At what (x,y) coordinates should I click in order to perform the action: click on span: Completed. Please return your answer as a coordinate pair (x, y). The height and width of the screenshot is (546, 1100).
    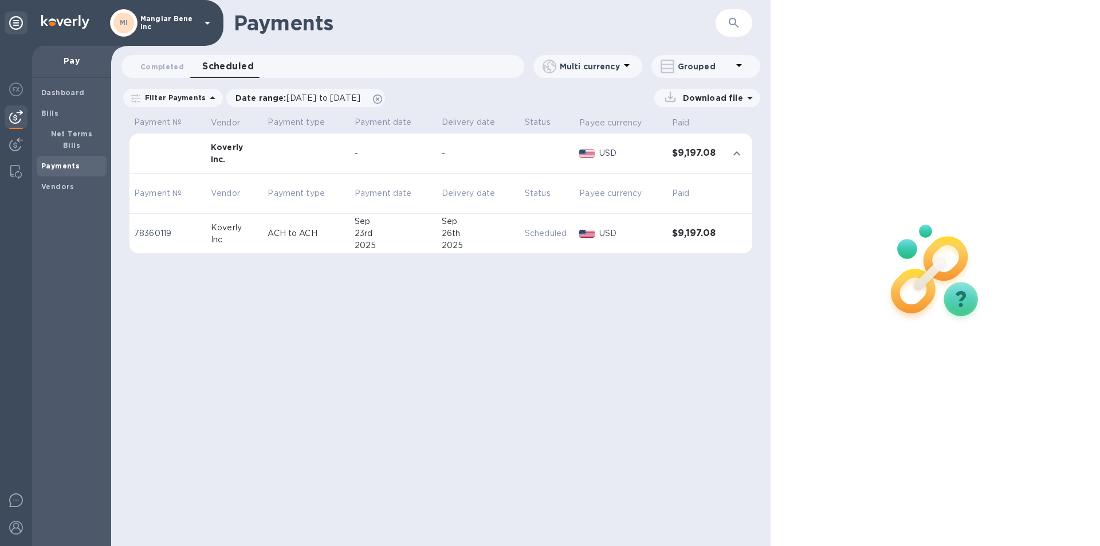
    Looking at the image, I should click on (162, 66).